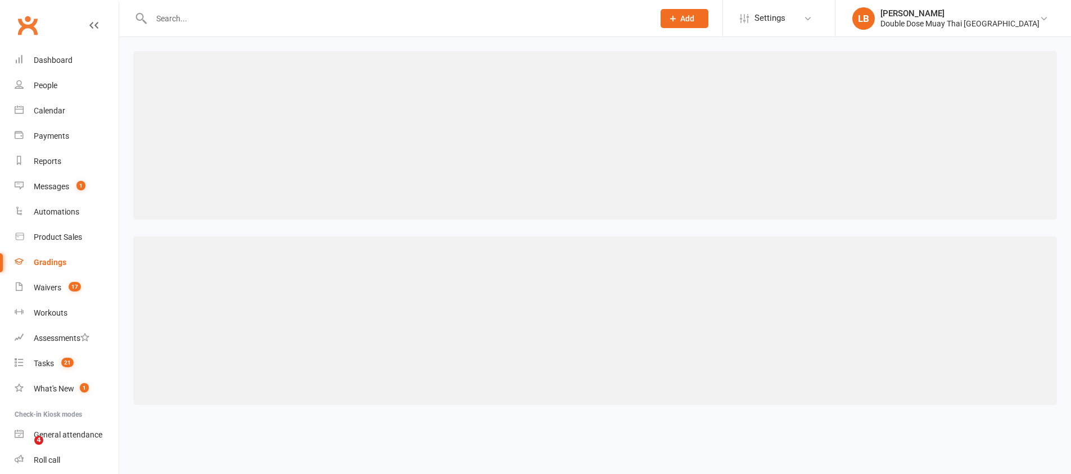  What do you see at coordinates (66, 60) in the screenshot?
I see `a: Dashboard` at bounding box center [66, 60].